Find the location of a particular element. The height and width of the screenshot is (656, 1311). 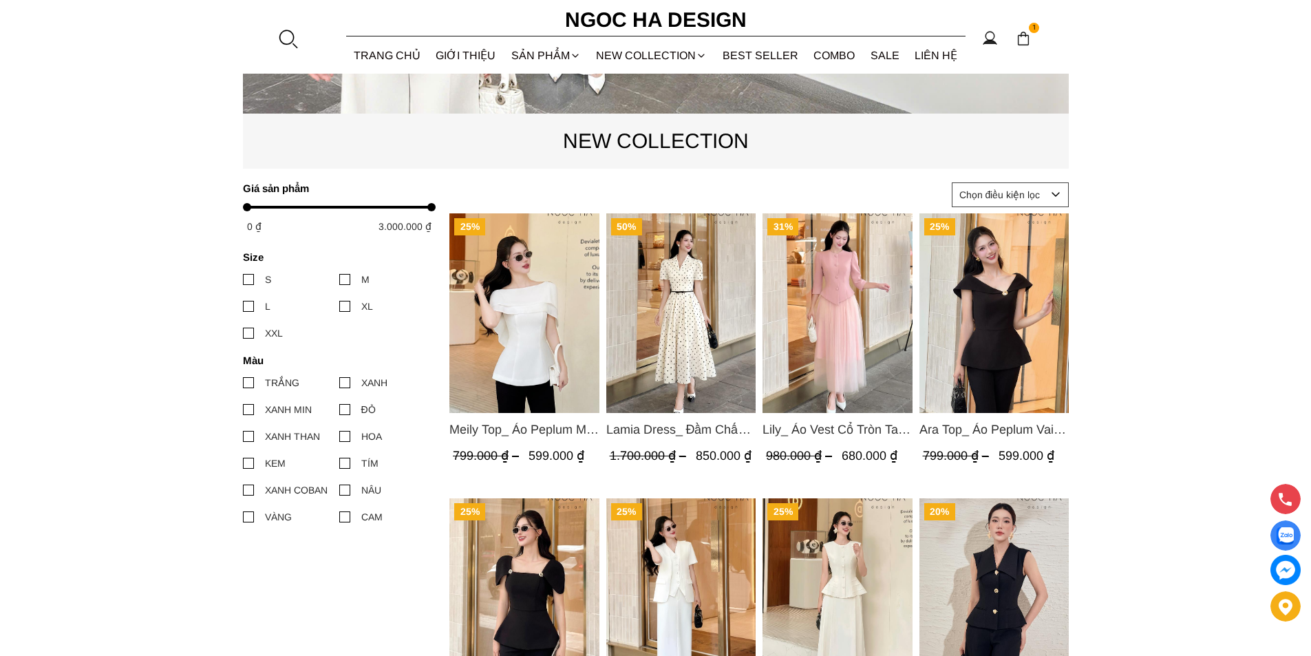

a: GIỚI THIỆU is located at coordinates (466, 55).